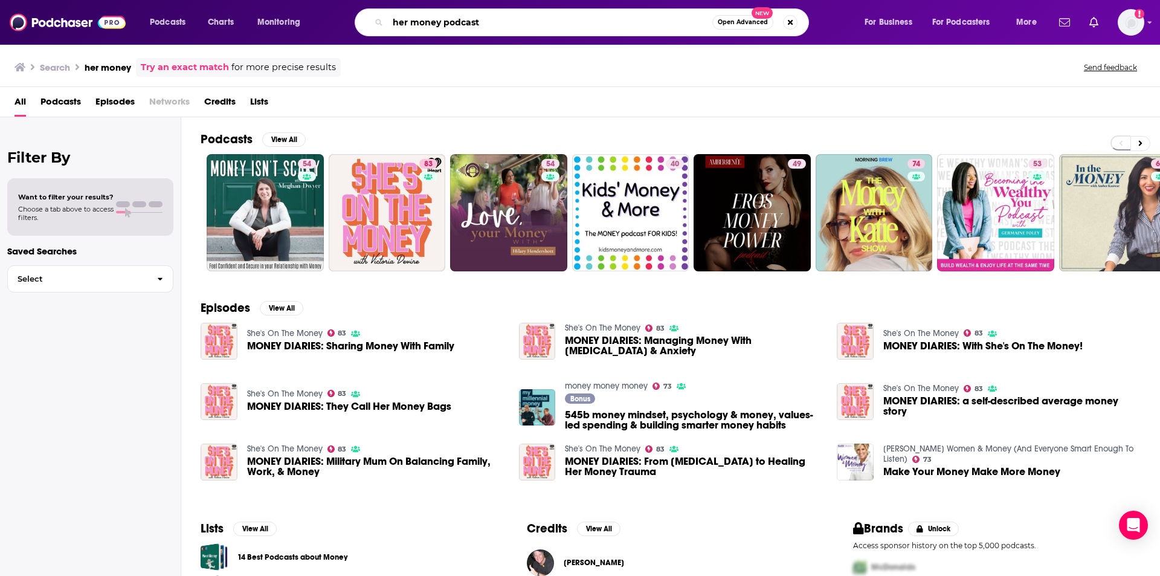 The width and height of the screenshot is (1160, 576). Describe the element at coordinates (307, 164) in the screenshot. I see `span: 54` at that location.